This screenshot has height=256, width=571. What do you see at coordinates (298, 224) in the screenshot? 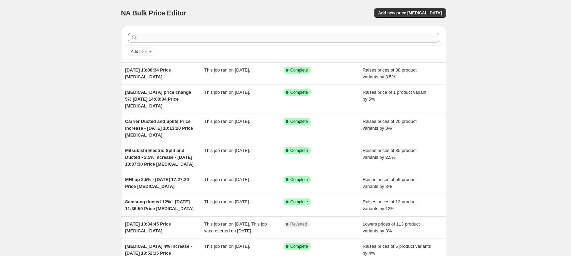
I see `span: Reverted` at bounding box center [298, 224].